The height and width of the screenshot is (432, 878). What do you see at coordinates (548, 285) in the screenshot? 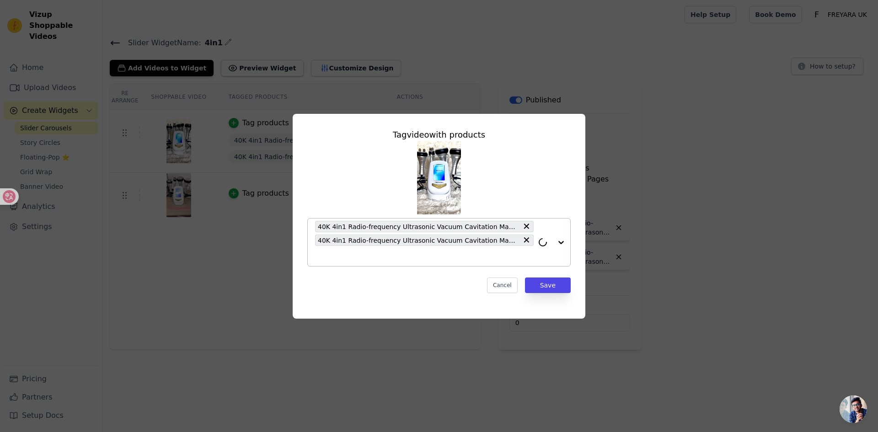
I see `button: Save` at bounding box center [548, 285].